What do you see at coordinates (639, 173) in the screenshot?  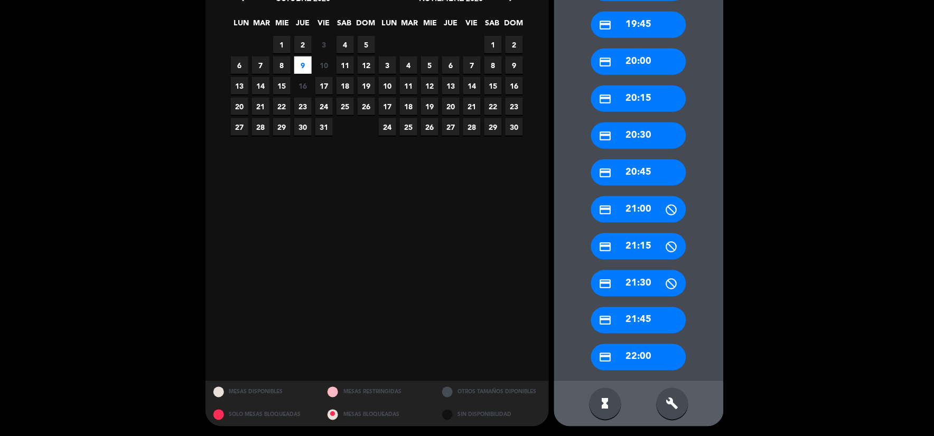 I see `div: 20:45` at bounding box center [639, 173].